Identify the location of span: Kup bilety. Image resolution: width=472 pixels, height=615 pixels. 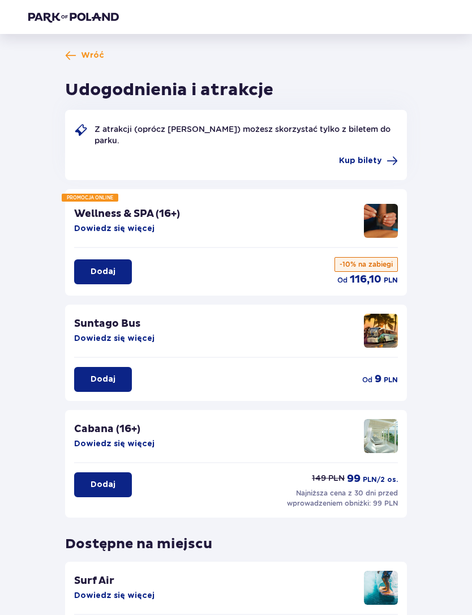
(361, 161).